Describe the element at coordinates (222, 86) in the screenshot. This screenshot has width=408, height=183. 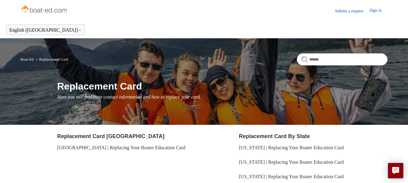
I see `h1: Replacement Card` at that location.